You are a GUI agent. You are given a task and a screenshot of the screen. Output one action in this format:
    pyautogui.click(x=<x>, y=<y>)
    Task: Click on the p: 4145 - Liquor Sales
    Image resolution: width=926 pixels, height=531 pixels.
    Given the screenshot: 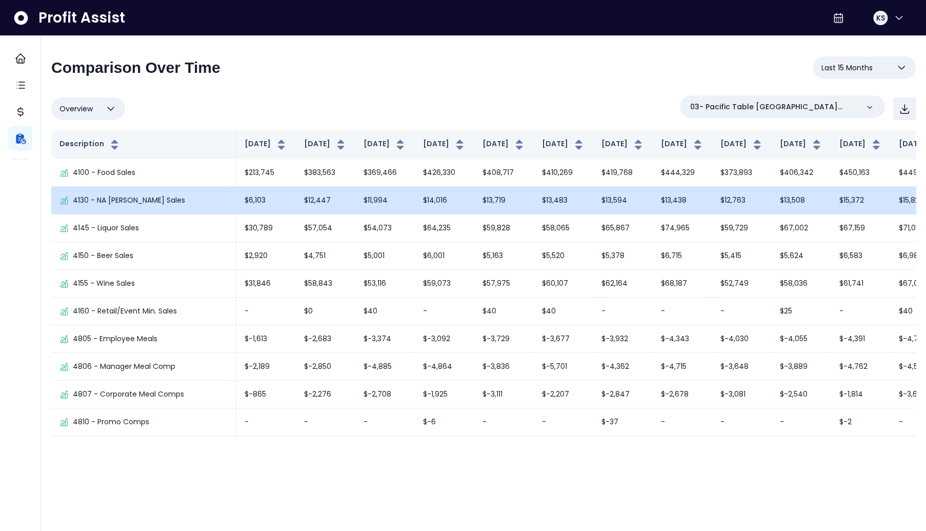 What is the action you would take?
    pyautogui.click(x=106, y=228)
    